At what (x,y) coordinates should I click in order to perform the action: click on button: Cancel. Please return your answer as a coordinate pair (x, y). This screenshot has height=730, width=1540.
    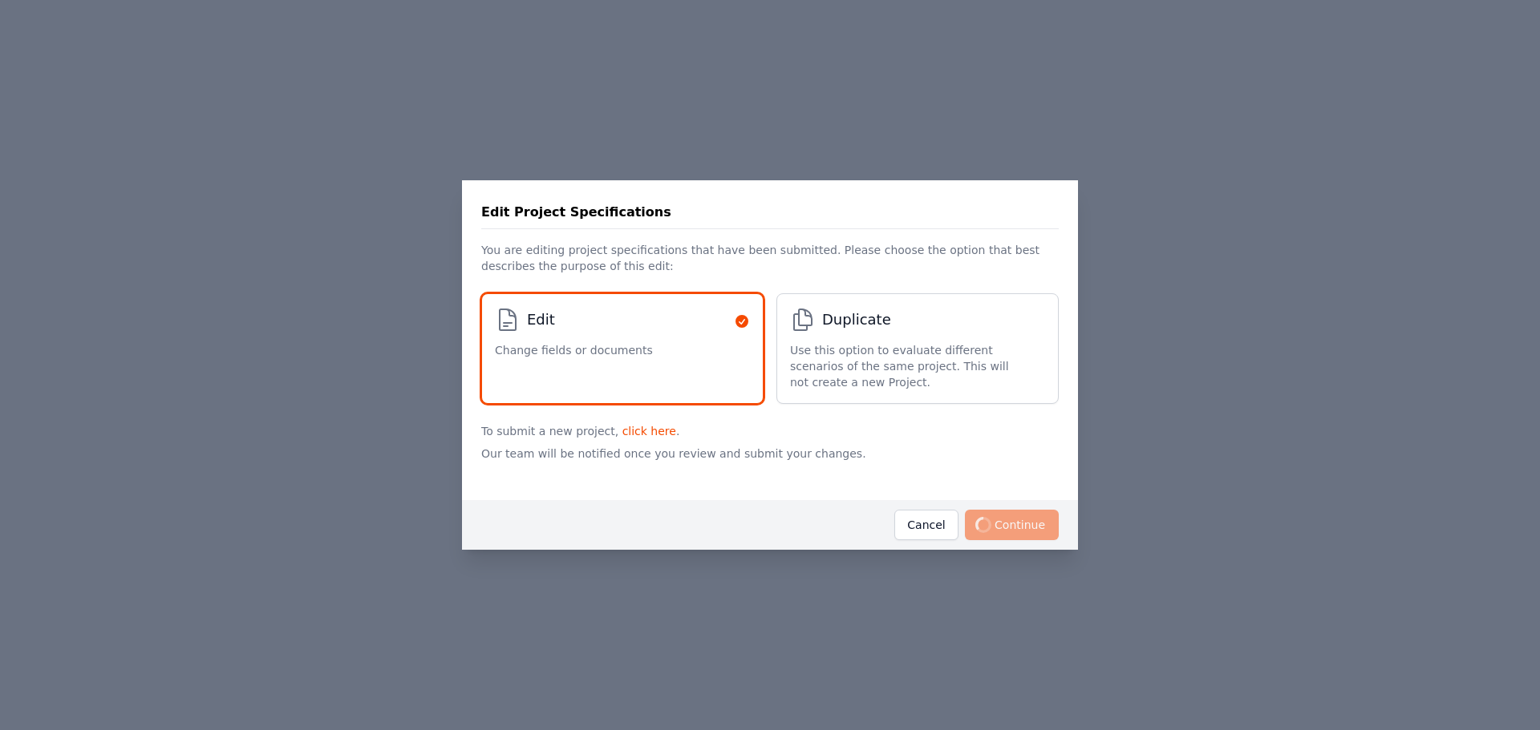
    Looking at the image, I should click on (926, 525).